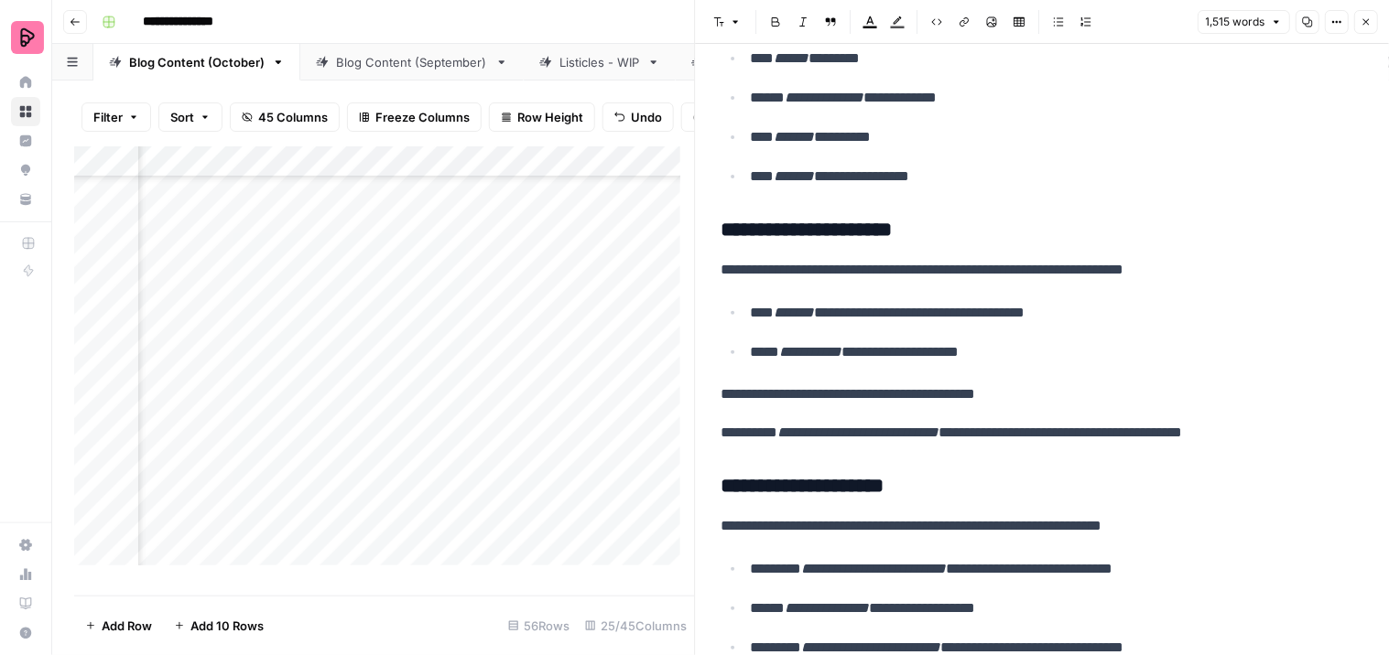 This screenshot has width=1389, height=655. What do you see at coordinates (1243, 22) in the screenshot?
I see `button: 1,515 words` at bounding box center [1243, 22].